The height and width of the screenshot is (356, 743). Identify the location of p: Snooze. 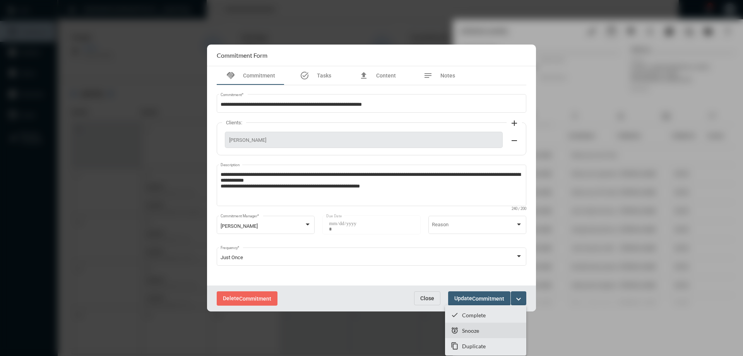
(471, 330).